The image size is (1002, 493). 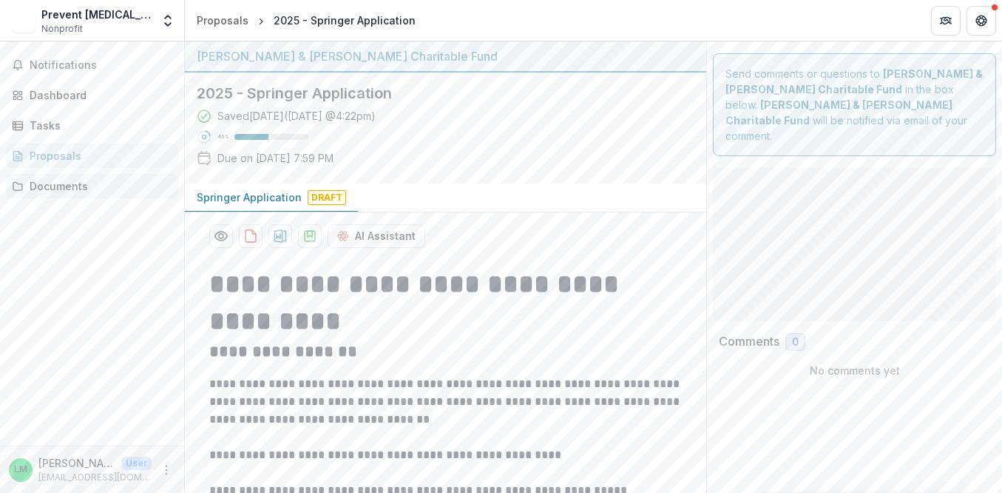 What do you see at coordinates (855, 370) in the screenshot?
I see `p: No comments yet` at bounding box center [855, 370].